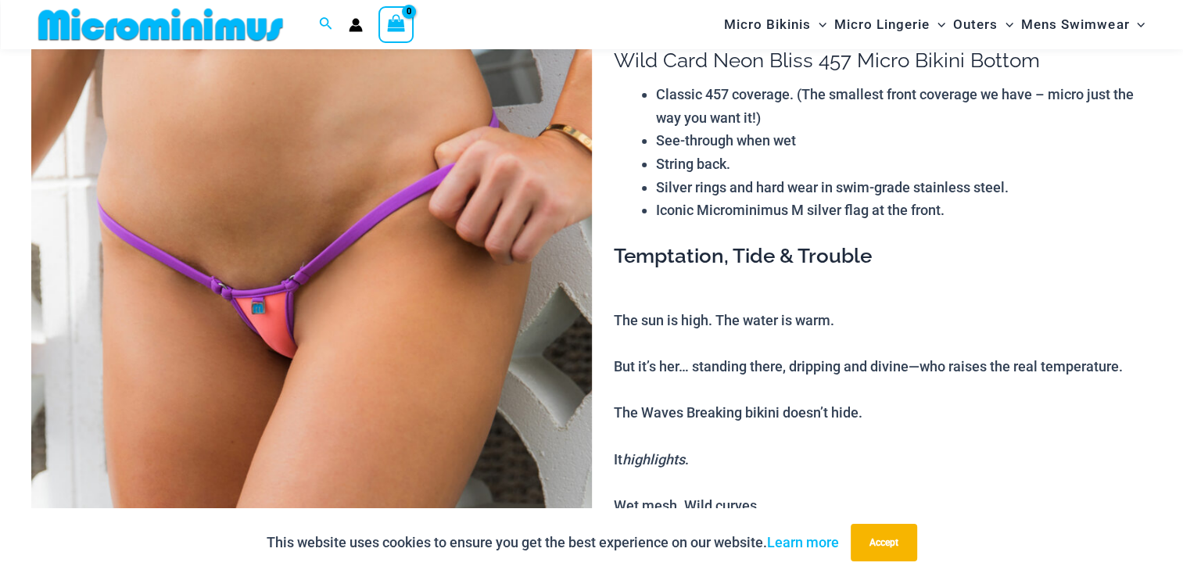 The height and width of the screenshot is (577, 1183). I want to click on a: Search icon link, so click(326, 24).